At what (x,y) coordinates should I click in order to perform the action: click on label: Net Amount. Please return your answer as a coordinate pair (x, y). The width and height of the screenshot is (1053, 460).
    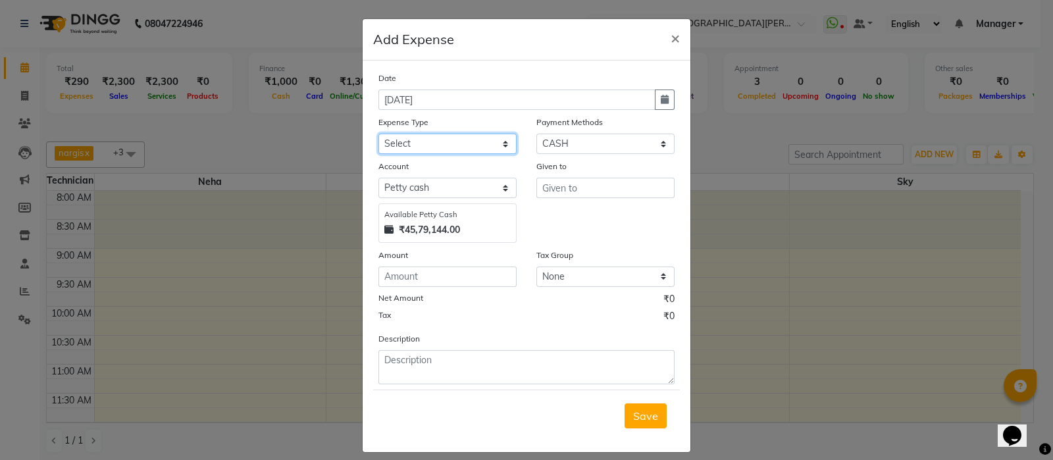
    Looking at the image, I should click on (401, 298).